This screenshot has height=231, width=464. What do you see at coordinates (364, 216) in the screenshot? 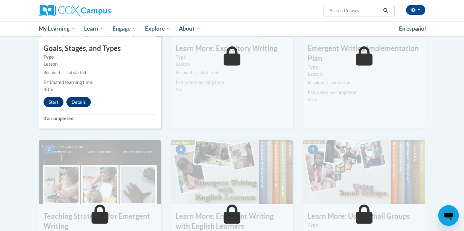
I see `h3: Learn More: Using Small Groups` at bounding box center [364, 216].